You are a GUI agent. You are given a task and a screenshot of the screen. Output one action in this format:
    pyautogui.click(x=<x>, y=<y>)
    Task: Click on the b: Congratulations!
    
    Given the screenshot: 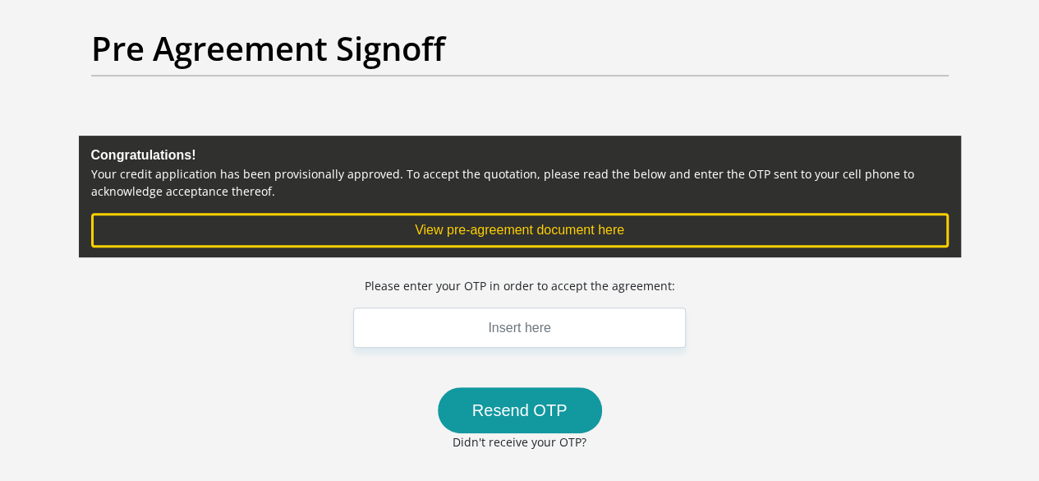 What is the action you would take?
    pyautogui.click(x=144, y=154)
    